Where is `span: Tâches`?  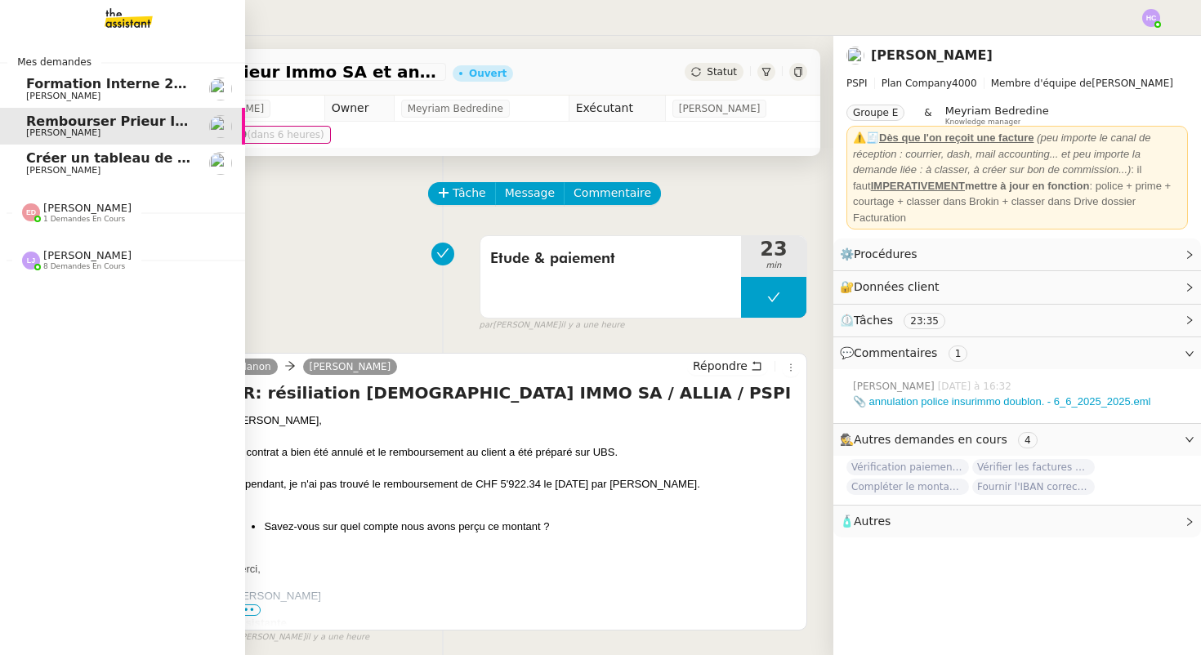 span: Tâches is located at coordinates (873, 320).